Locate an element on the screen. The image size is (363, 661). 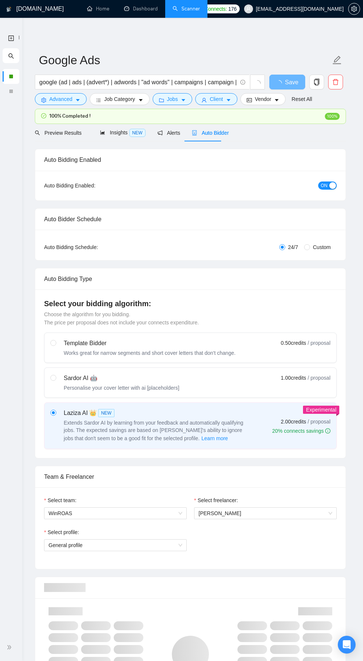
a: setting is located at coordinates (355, 9).